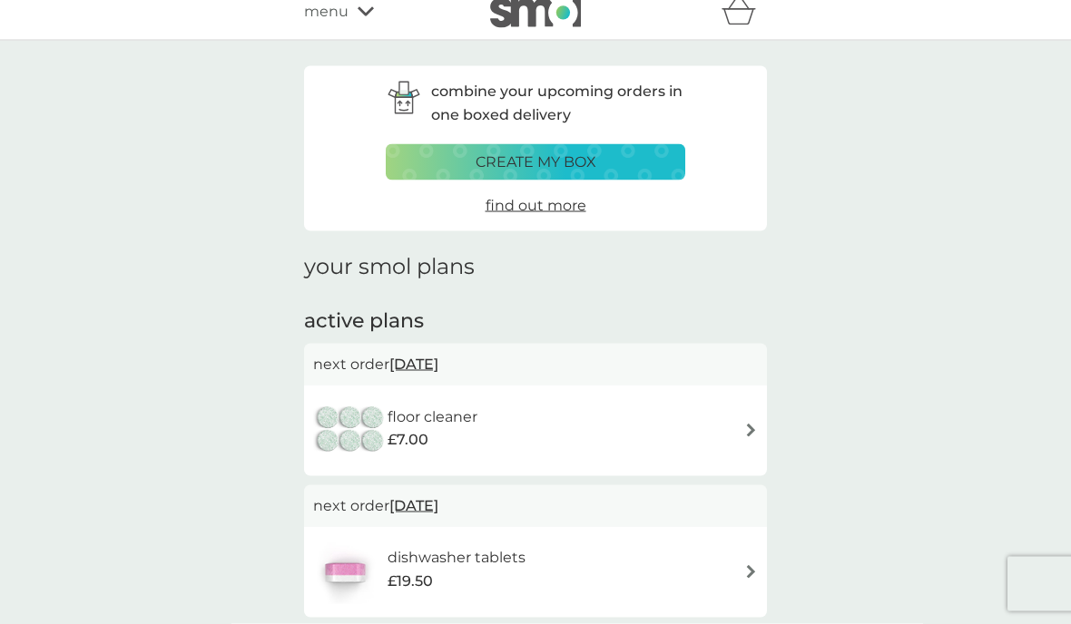 Image resolution: width=1071 pixels, height=624 pixels. Describe the element at coordinates (535, 206) in the screenshot. I see `a: find out more` at that location.